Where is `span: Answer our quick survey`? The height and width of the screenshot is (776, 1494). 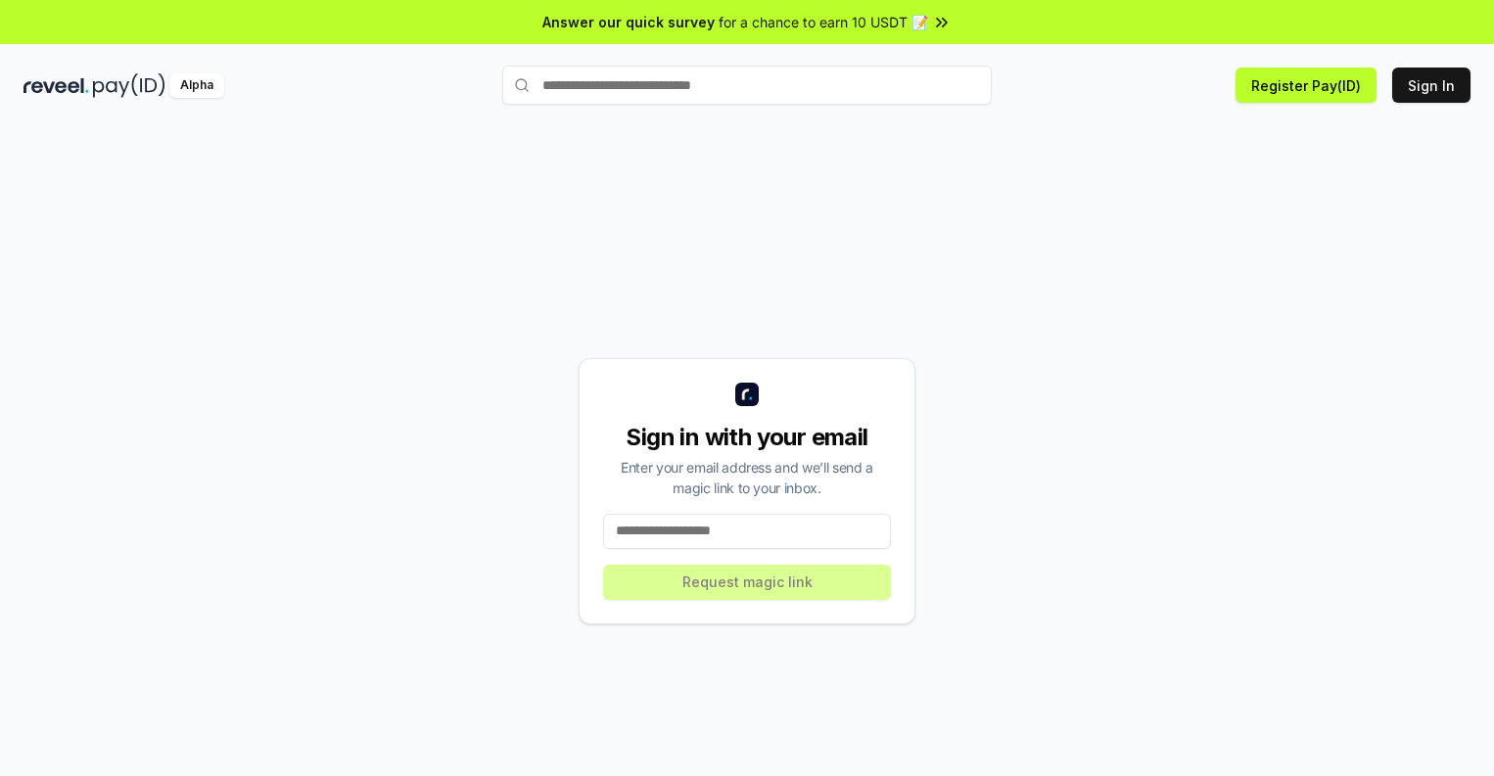
span: Answer our quick survey is located at coordinates (629, 22).